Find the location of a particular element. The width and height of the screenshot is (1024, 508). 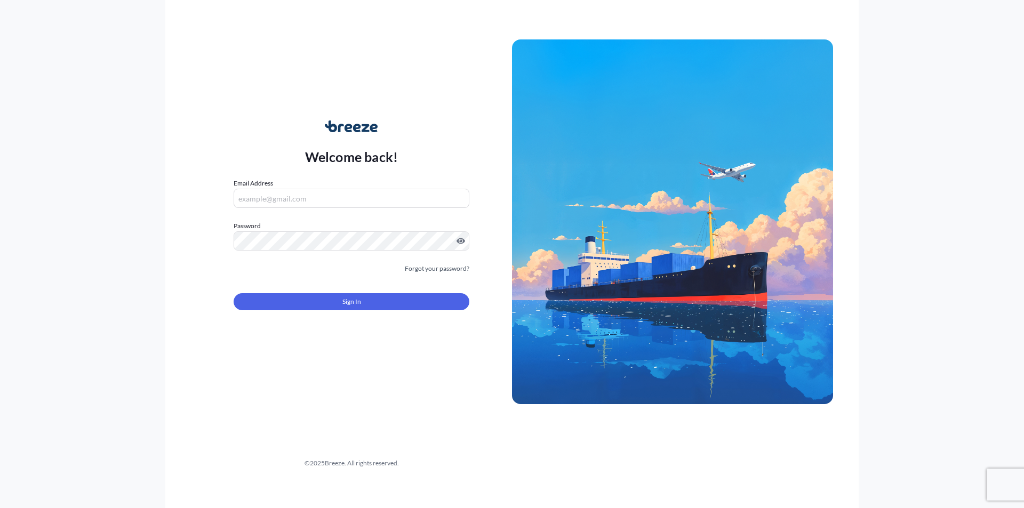

span: Sign In is located at coordinates (351, 302).